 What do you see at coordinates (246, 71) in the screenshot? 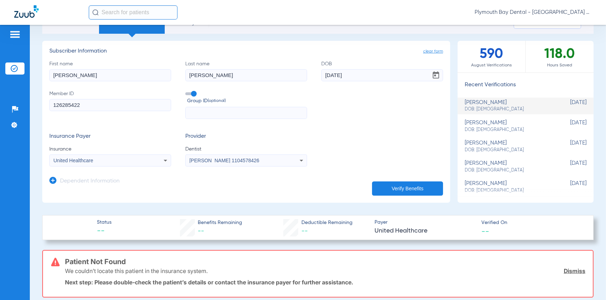
I see `label: Last name` at bounding box center [246, 71].